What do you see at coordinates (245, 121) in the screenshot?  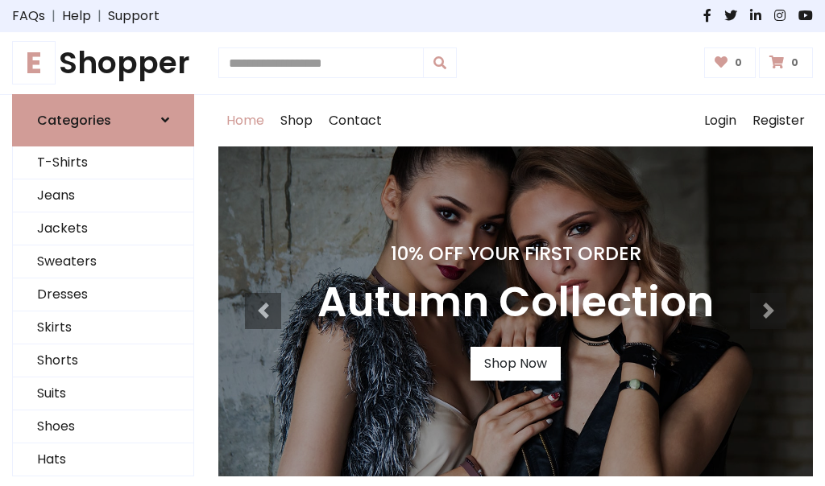 I see `a: Home` at bounding box center [245, 121].